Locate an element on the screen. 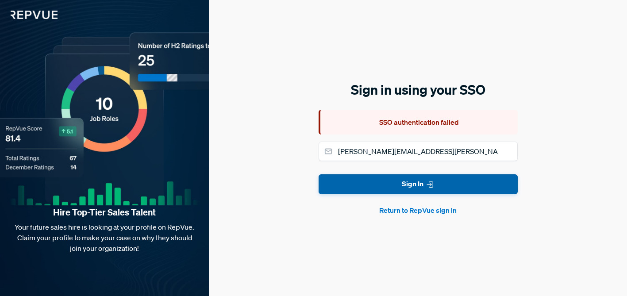  input: Email address is located at coordinates (418, 151).